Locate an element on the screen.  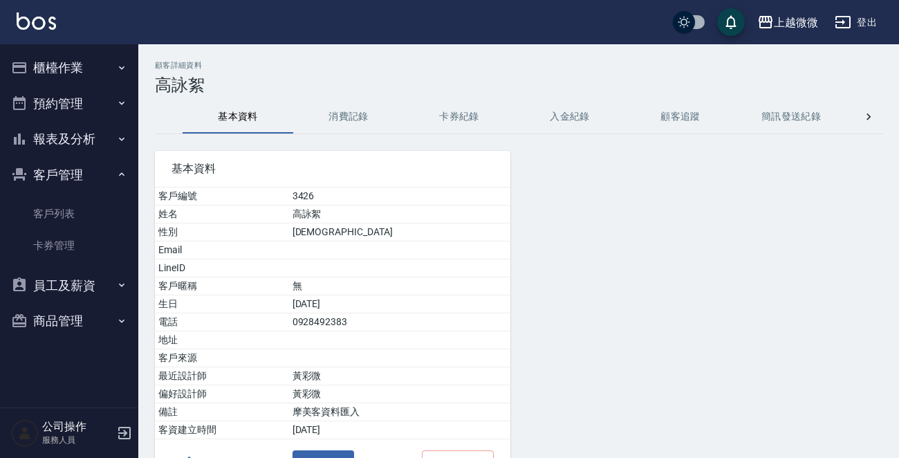
td: 地址 is located at coordinates (222, 340).